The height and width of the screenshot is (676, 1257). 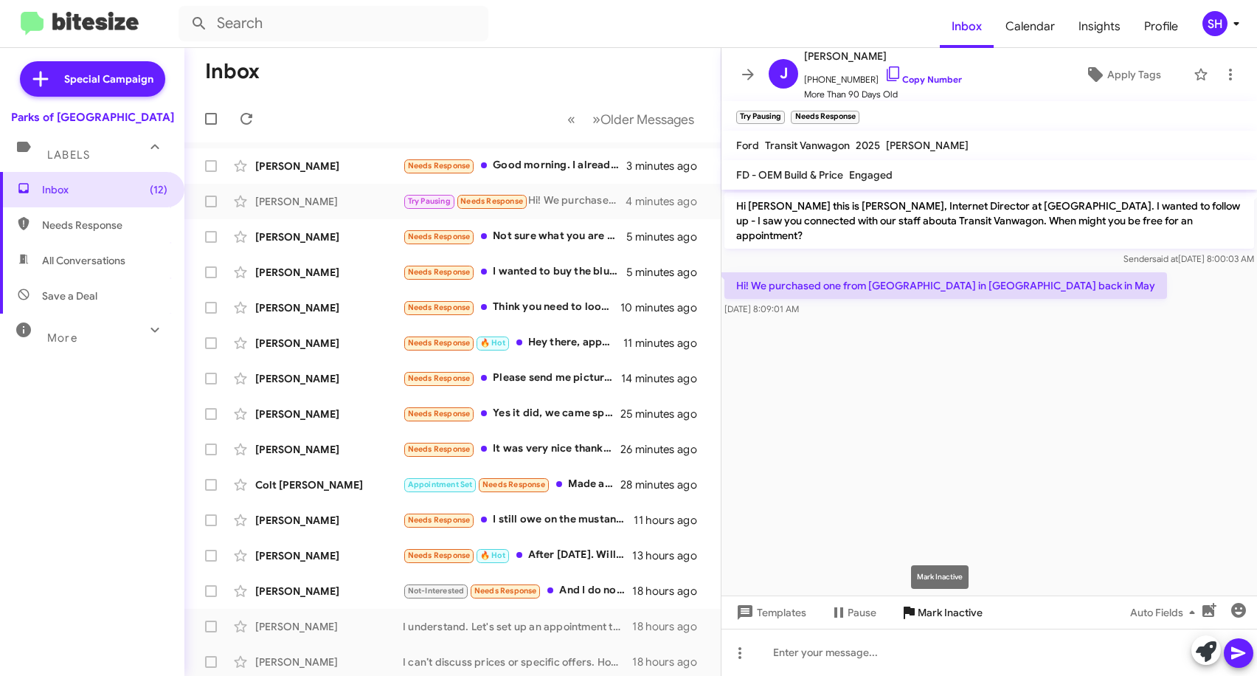 What do you see at coordinates (1165, 258) in the screenshot?
I see `span: said at` at bounding box center [1165, 258].